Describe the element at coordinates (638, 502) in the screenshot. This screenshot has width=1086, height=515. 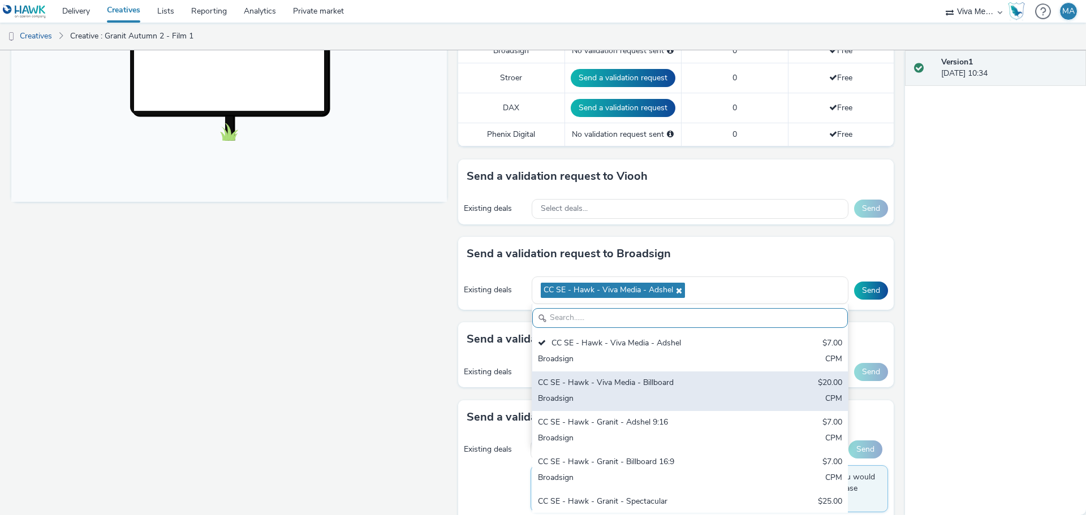
I see `div: CC SE - Hawk - Granit - Spectacular` at that location.